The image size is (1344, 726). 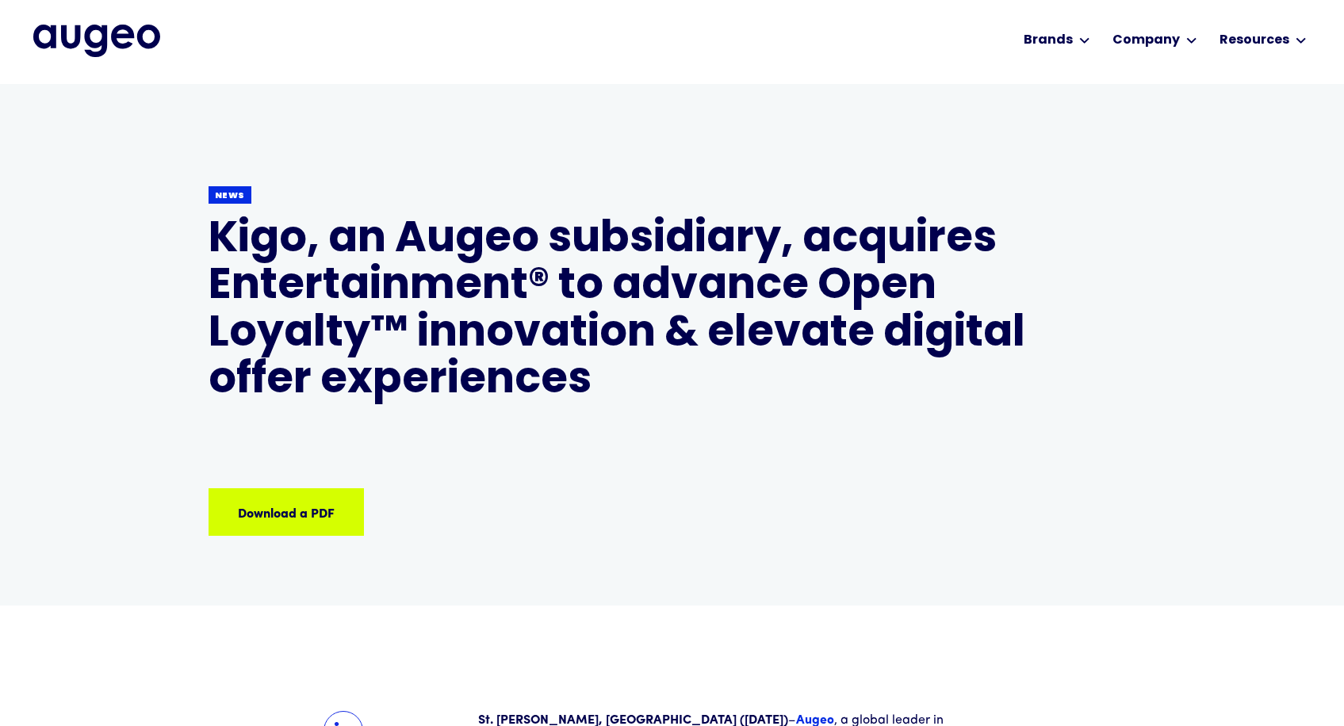 What do you see at coordinates (286, 512) in the screenshot?
I see `a: Download a PDF` at bounding box center [286, 512].